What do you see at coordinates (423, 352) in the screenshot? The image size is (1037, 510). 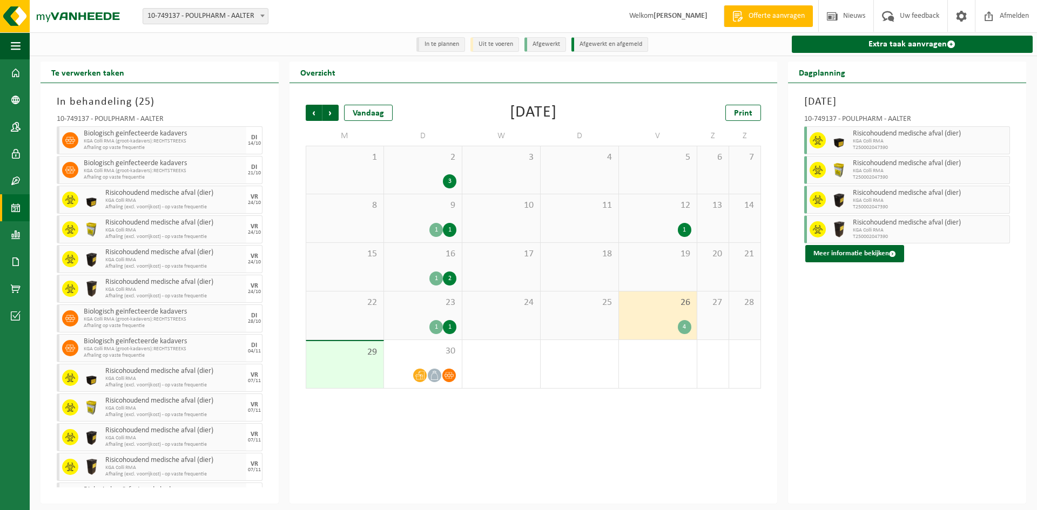 I see `span: 30` at bounding box center [423, 352].